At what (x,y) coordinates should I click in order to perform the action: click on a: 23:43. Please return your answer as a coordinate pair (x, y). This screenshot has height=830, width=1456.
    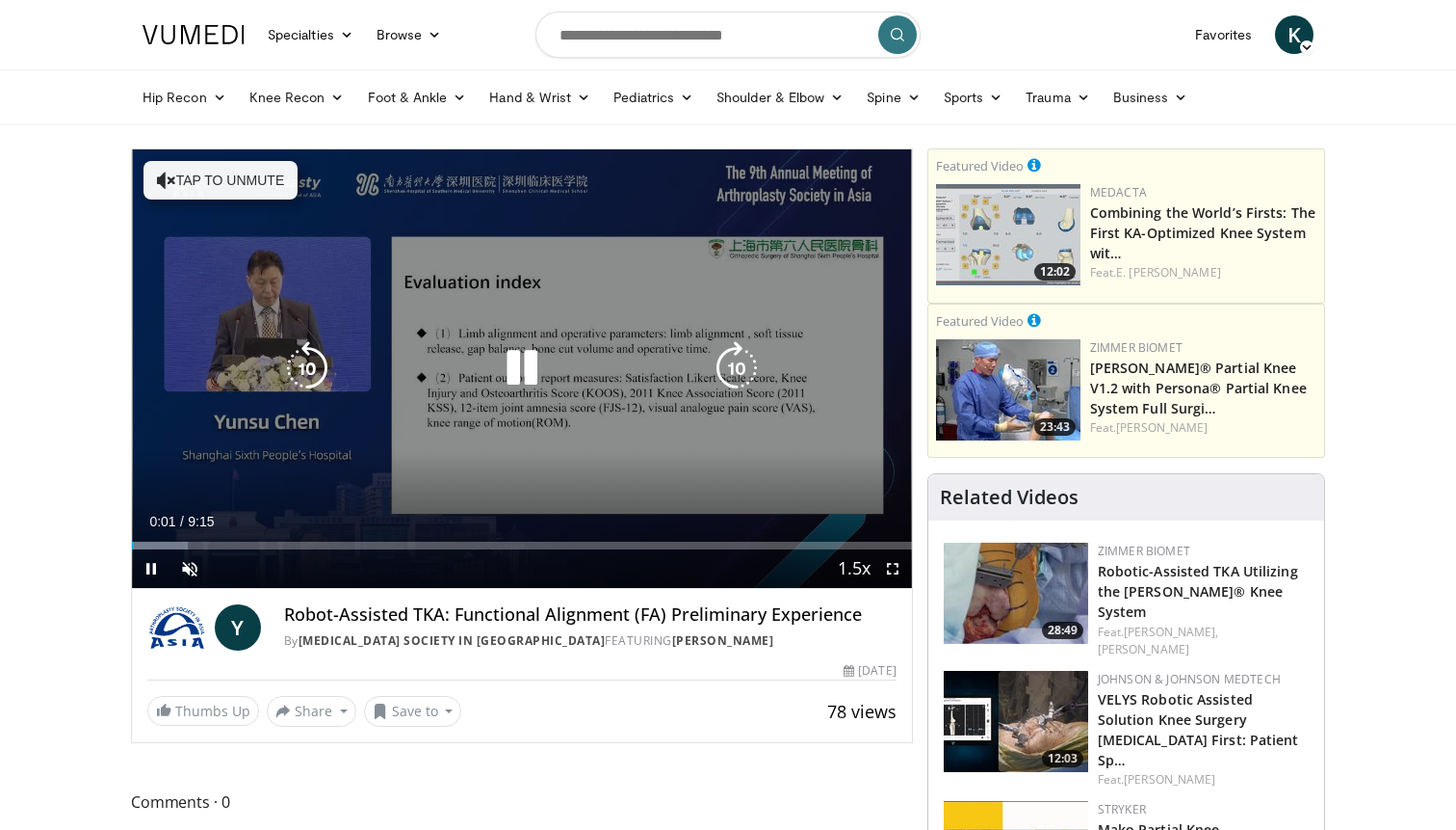
    Looking at the image, I should click on (1008, 389).